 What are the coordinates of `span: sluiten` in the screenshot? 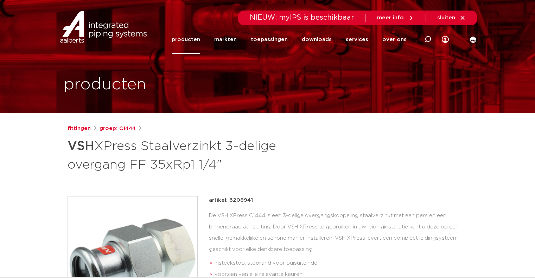 It's located at (446, 18).